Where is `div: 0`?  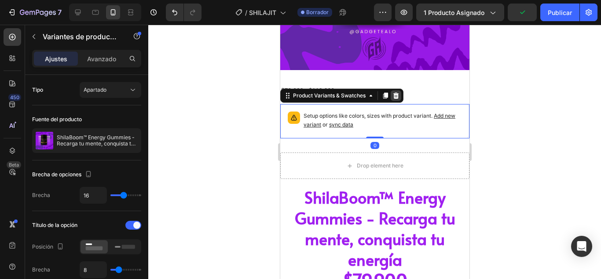 div: 0 is located at coordinates (95, 121).